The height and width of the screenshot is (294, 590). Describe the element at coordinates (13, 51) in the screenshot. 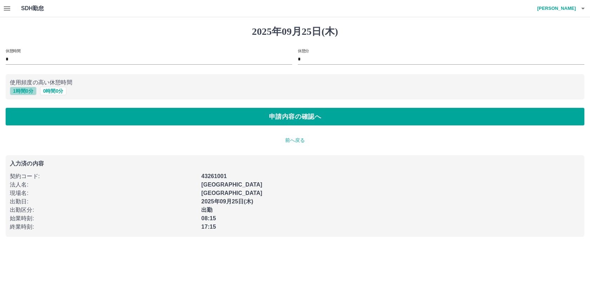

I see `label: 休憩時間` at that location.